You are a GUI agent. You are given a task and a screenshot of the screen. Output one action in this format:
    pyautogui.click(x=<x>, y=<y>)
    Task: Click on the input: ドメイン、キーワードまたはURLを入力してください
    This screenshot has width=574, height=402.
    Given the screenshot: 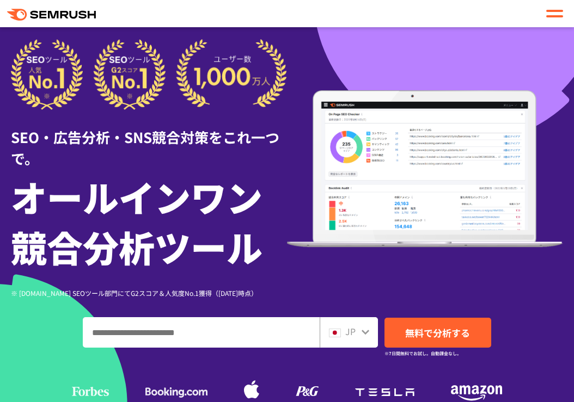 What is the action you would take?
    pyautogui.click(x=201, y=332)
    